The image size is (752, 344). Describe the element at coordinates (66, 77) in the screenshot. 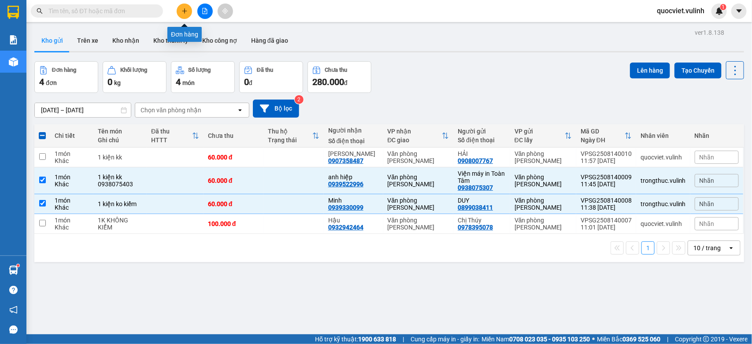

I see `button: Đơn hàng4đơn` at that location.